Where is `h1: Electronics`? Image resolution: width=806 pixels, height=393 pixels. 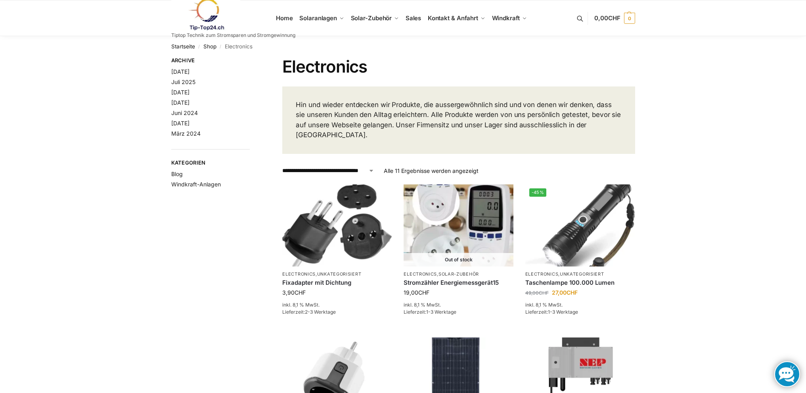 h1: Electronics is located at coordinates (458, 67).